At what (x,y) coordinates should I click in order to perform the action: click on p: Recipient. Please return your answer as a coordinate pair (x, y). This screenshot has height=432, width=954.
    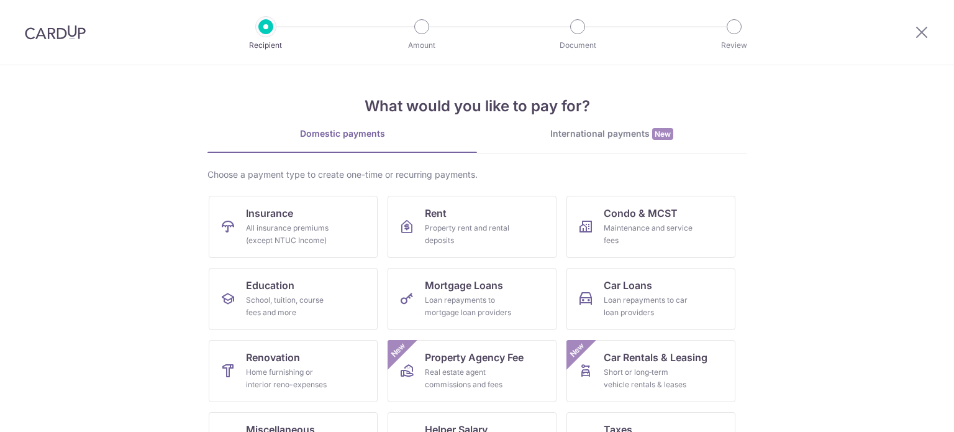
    Looking at the image, I should click on (266, 45).